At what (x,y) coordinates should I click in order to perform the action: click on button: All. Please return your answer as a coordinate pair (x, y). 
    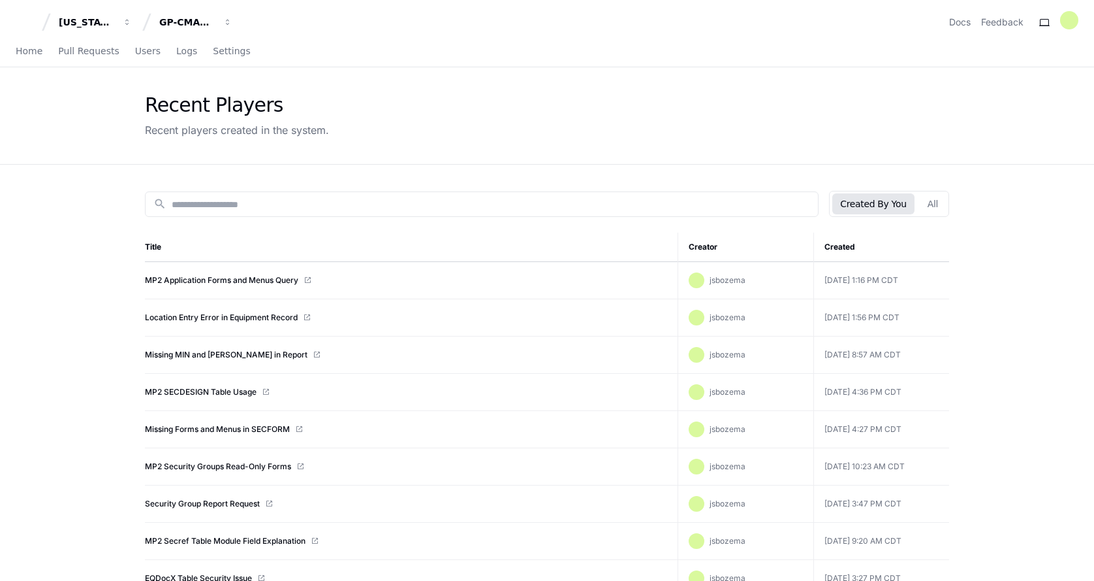
    Looking at the image, I should click on (933, 204).